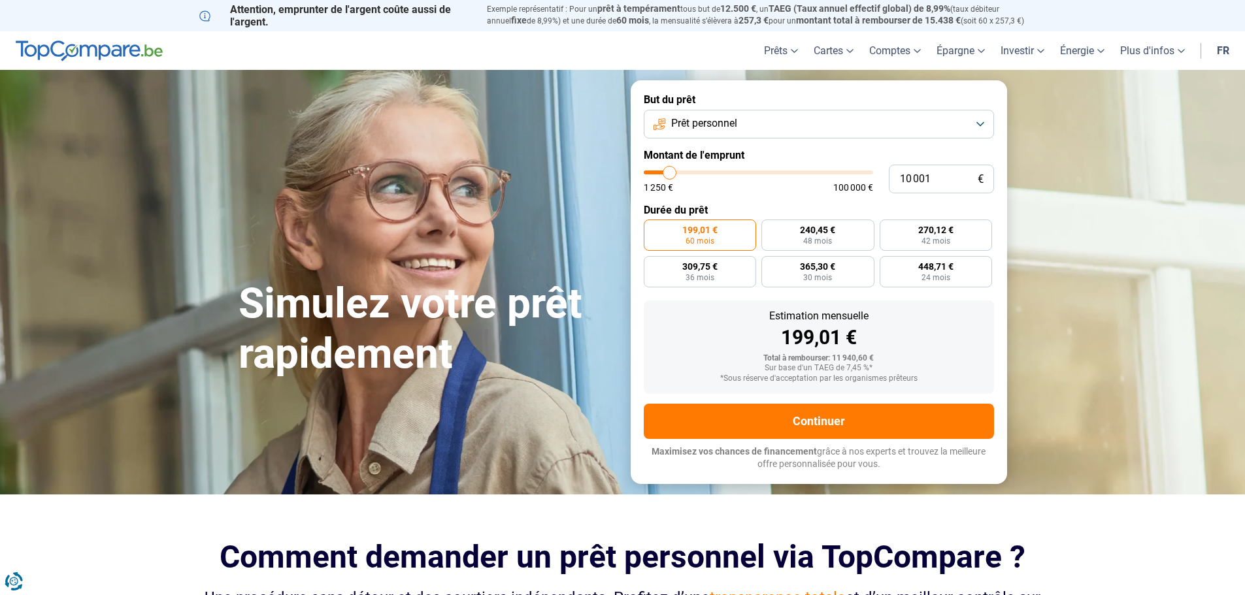  I want to click on a: Investir, so click(1022, 50).